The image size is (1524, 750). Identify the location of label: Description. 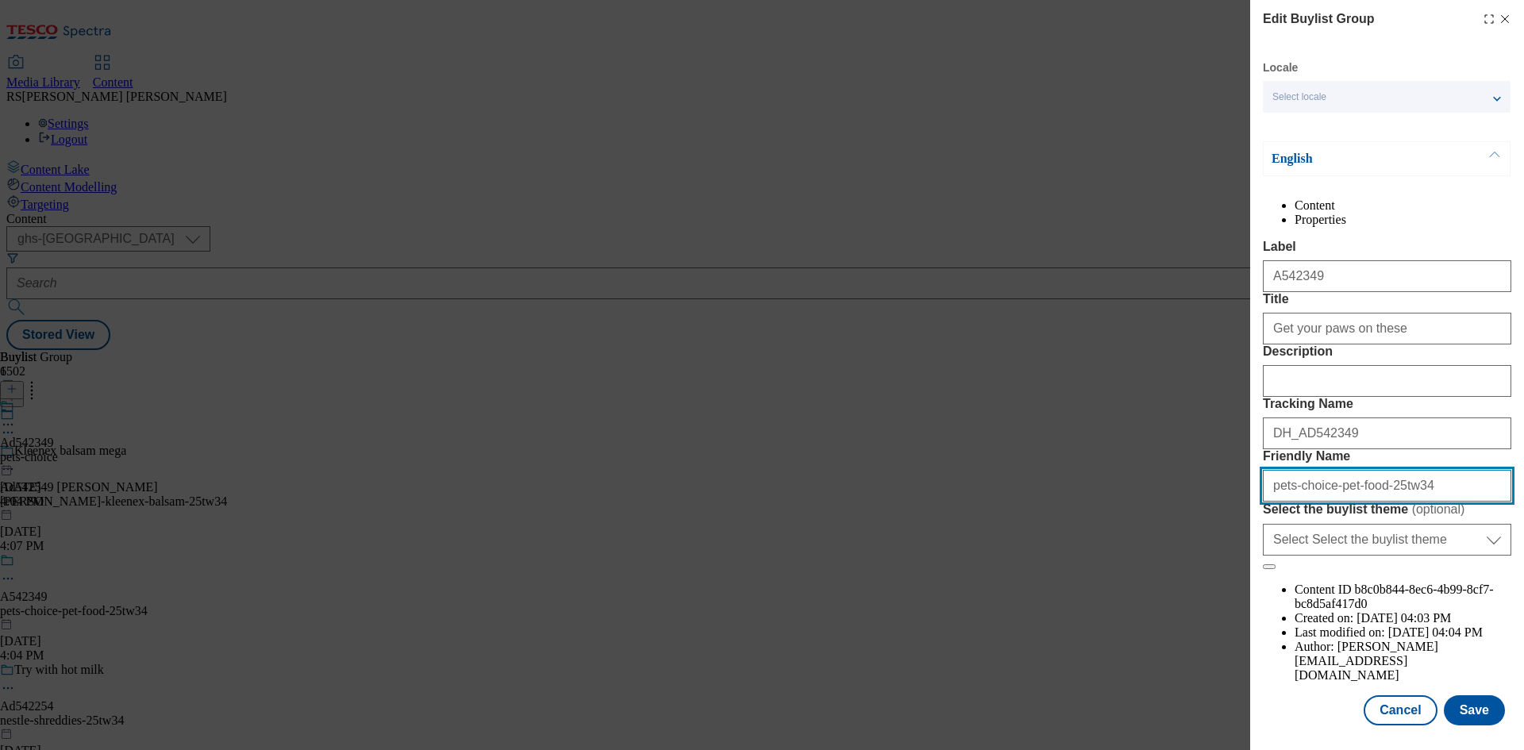
(1387, 352).